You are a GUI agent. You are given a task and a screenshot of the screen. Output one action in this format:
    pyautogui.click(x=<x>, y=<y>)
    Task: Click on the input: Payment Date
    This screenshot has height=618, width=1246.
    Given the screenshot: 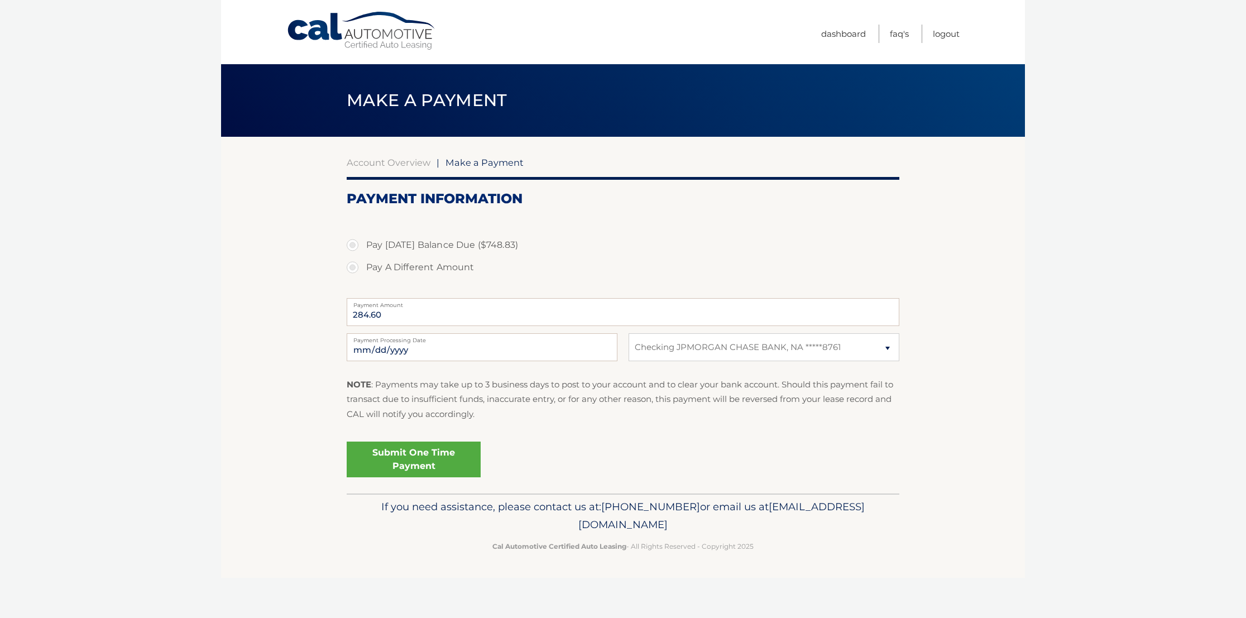 What is the action you would take?
    pyautogui.click(x=482, y=347)
    